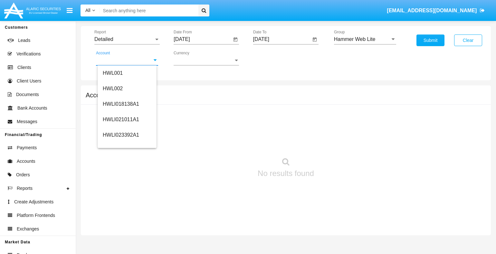 This screenshot has width=496, height=254. I want to click on span: Payments, so click(27, 148).